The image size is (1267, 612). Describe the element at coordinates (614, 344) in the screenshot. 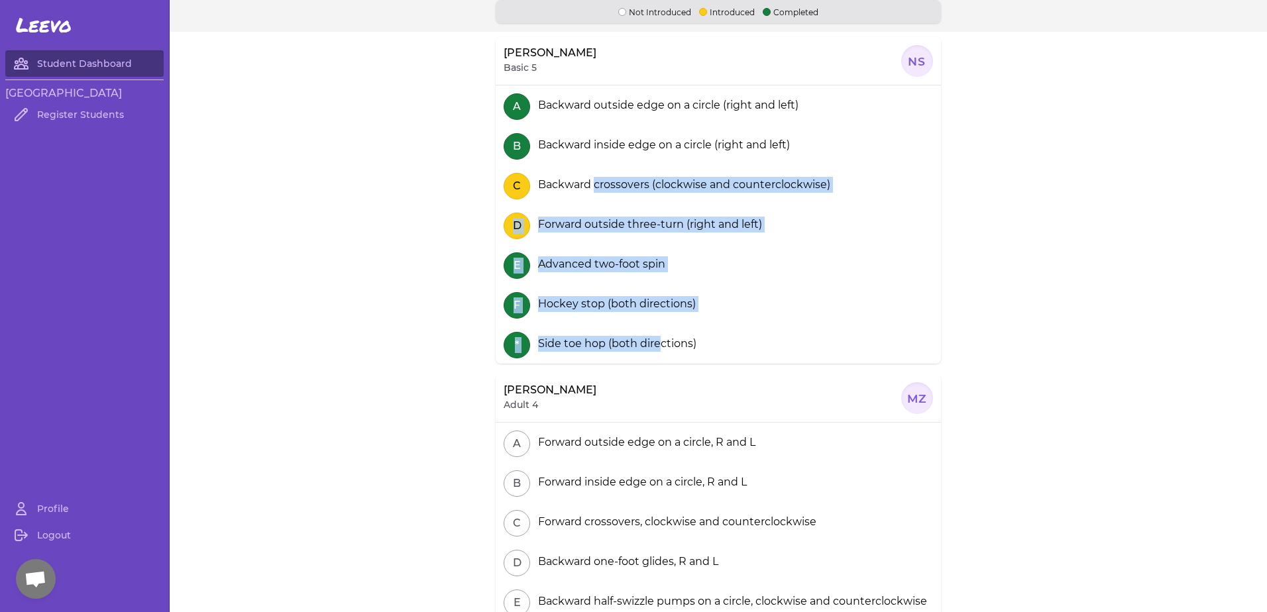

I see `div: Side toe hop (both directions)` at that location.